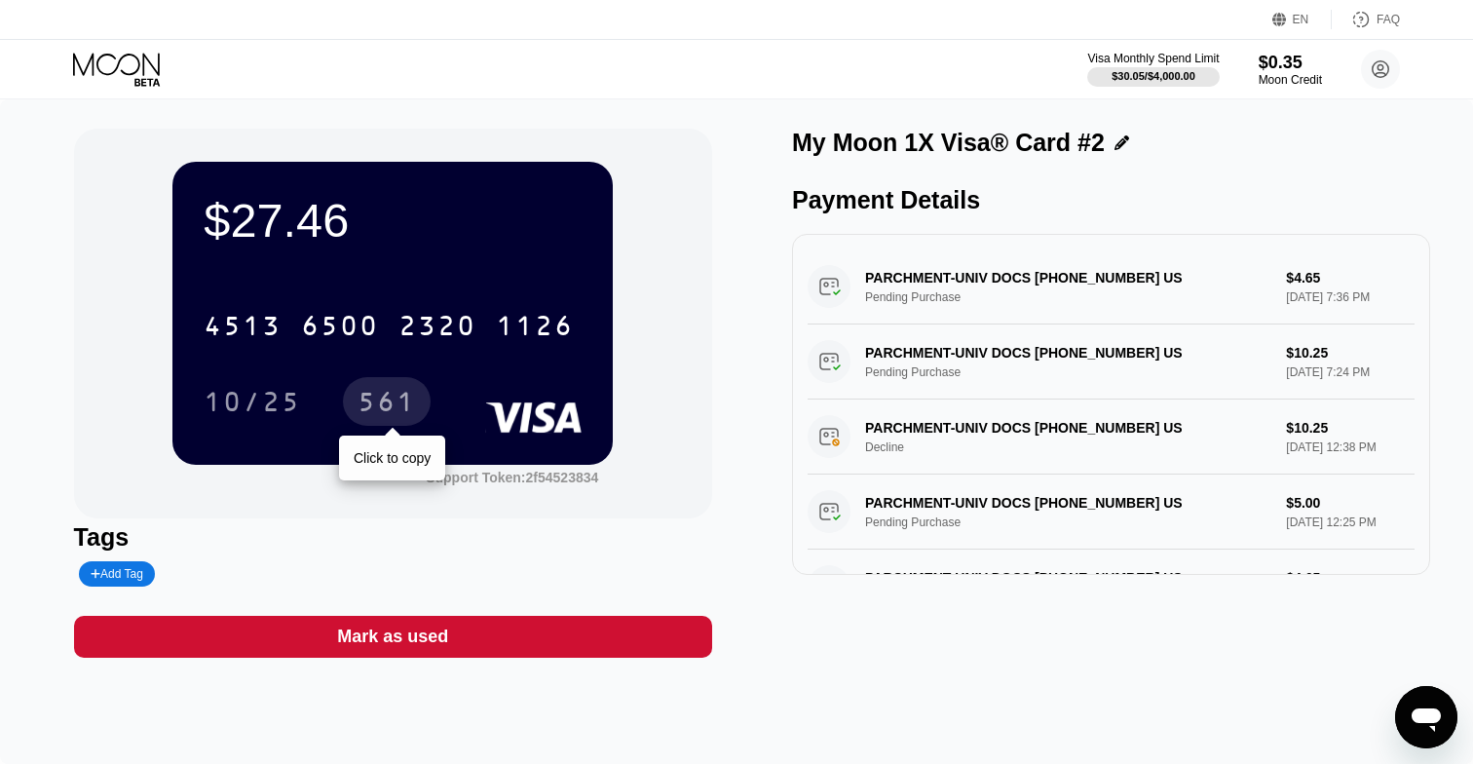 Image resolution: width=1473 pixels, height=764 pixels. I want to click on div: $27.46, so click(393, 220).